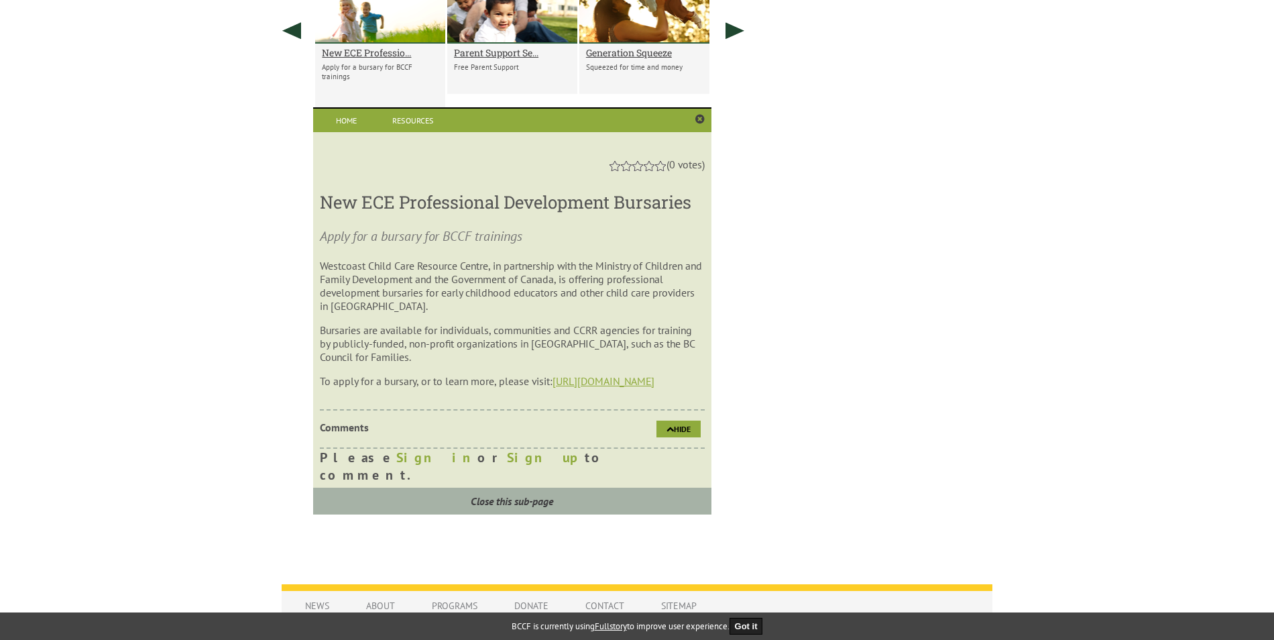  Describe the element at coordinates (615, 166) in the screenshot. I see `a: 1` at that location.